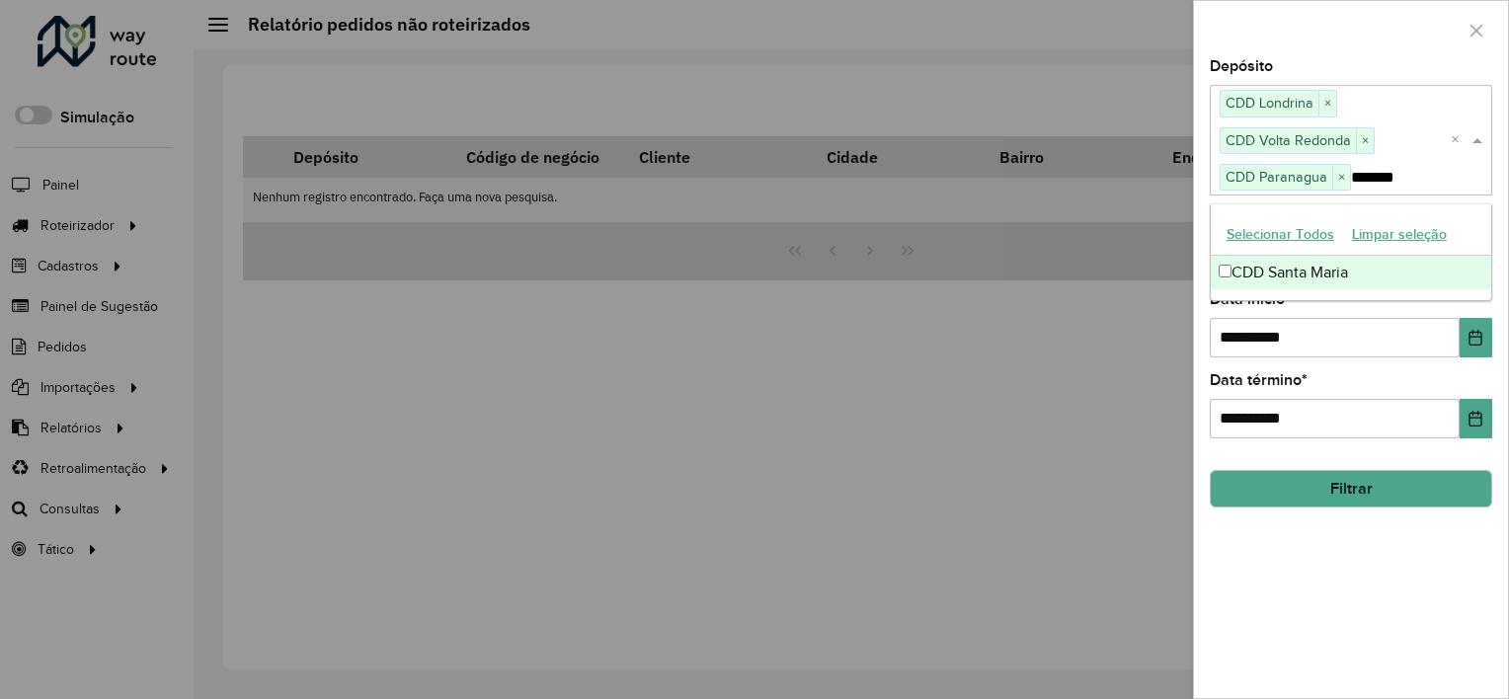 The height and width of the screenshot is (699, 1509). What do you see at coordinates (1400, 234) in the screenshot?
I see `button: Limpar seleção` at bounding box center [1400, 234].